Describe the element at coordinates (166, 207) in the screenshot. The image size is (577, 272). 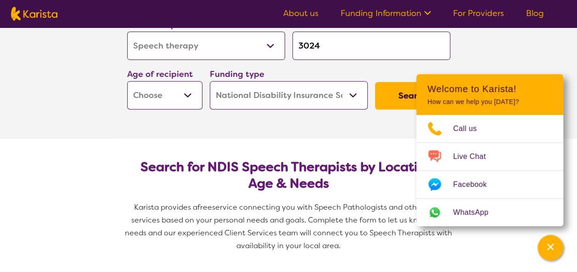
I see `span: Karista provides a` at that location.